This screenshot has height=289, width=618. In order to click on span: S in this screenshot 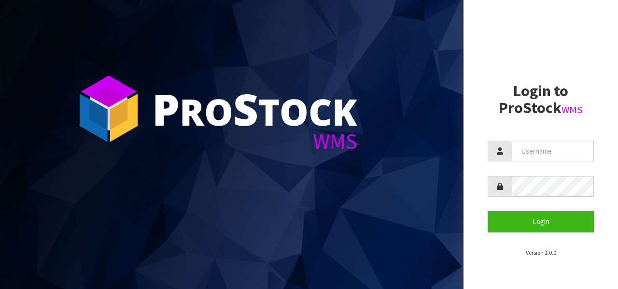, I will do `click(246, 109)`.